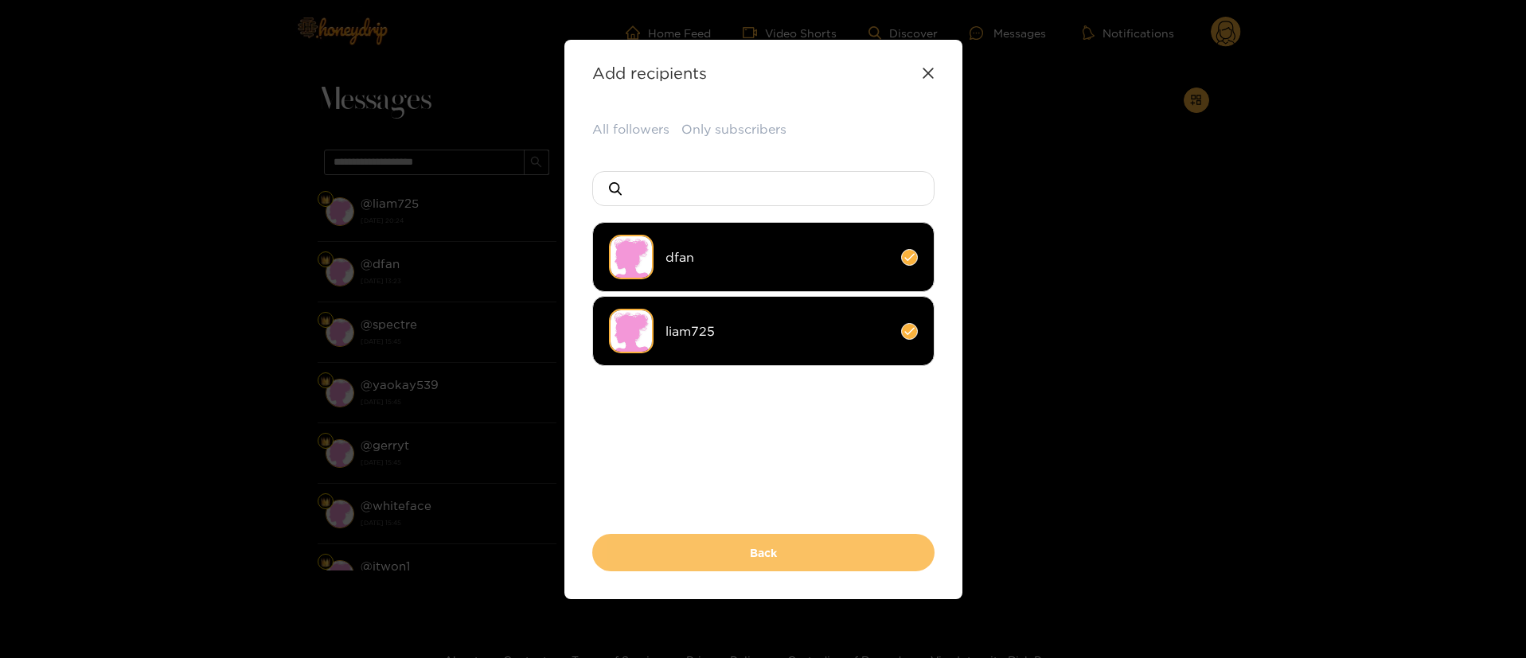 This screenshot has height=658, width=1526. What do you see at coordinates (777, 257) in the screenshot?
I see `span: dfan` at bounding box center [777, 257].